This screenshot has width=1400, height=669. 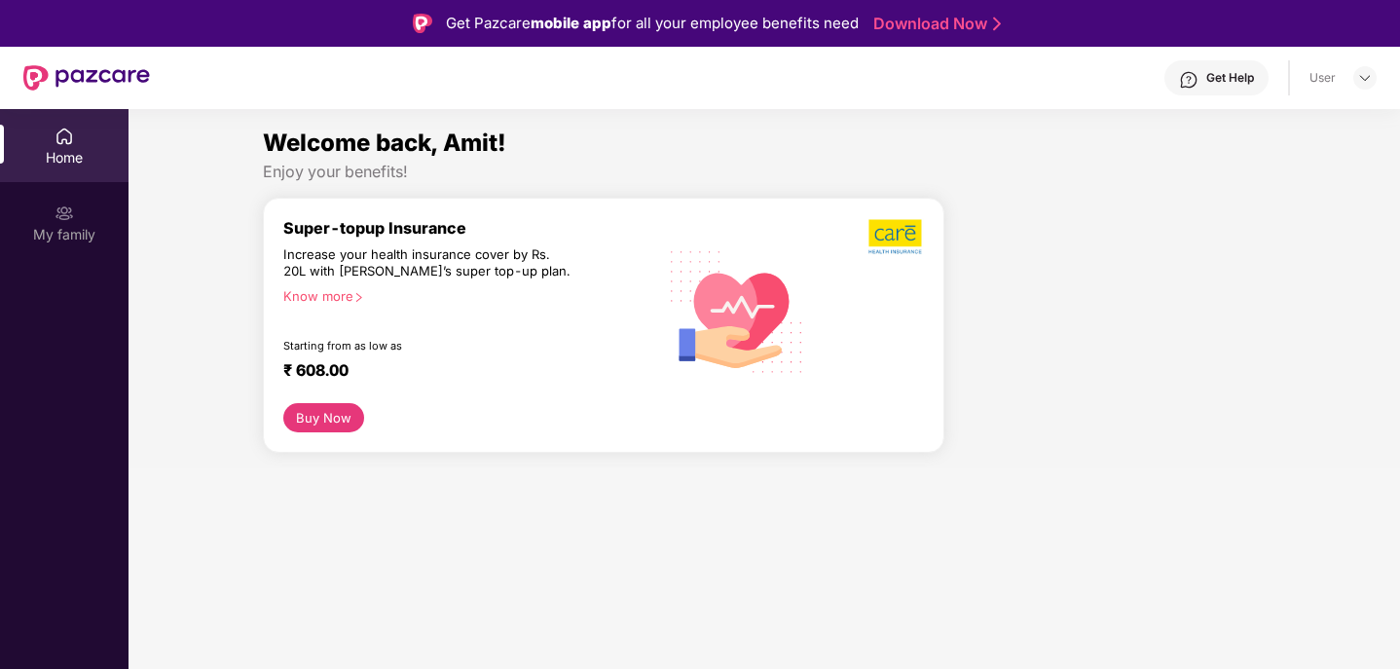 What do you see at coordinates (358, 297) in the screenshot?
I see `span: right` at bounding box center [358, 297].